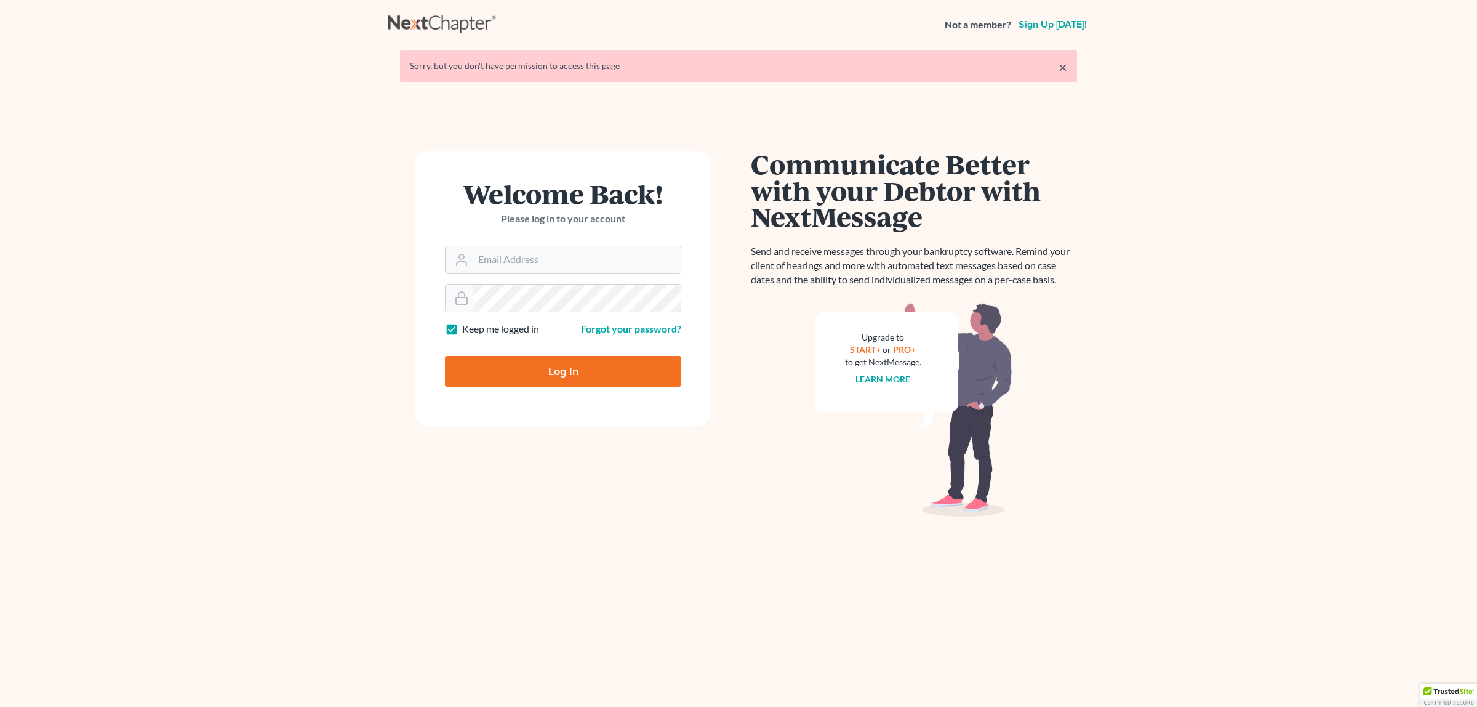  What do you see at coordinates (1449, 695) in the screenshot?
I see `div: TrustedSite Certified` at bounding box center [1449, 695].